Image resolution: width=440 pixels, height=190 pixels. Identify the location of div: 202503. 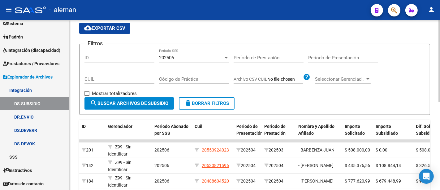
(279, 150).